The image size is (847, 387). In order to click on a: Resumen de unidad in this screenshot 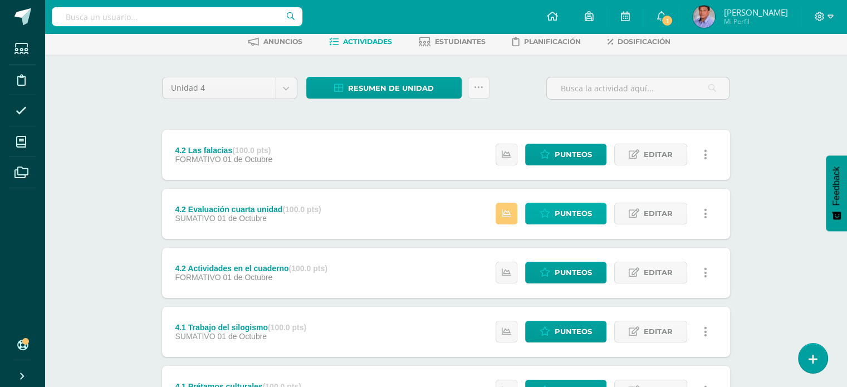, I will do `click(384, 87)`.